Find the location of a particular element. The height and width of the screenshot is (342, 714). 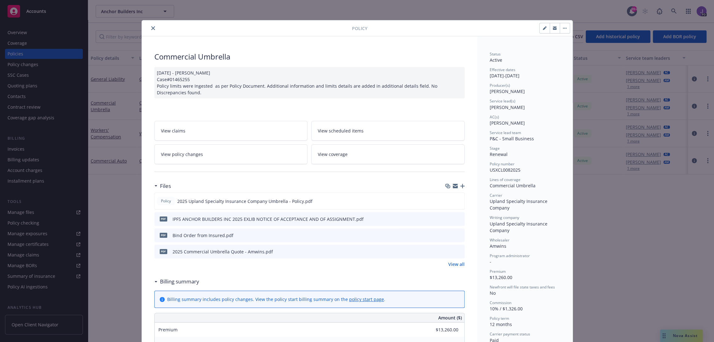

span: Lines of coverage is located at coordinates (505, 180).